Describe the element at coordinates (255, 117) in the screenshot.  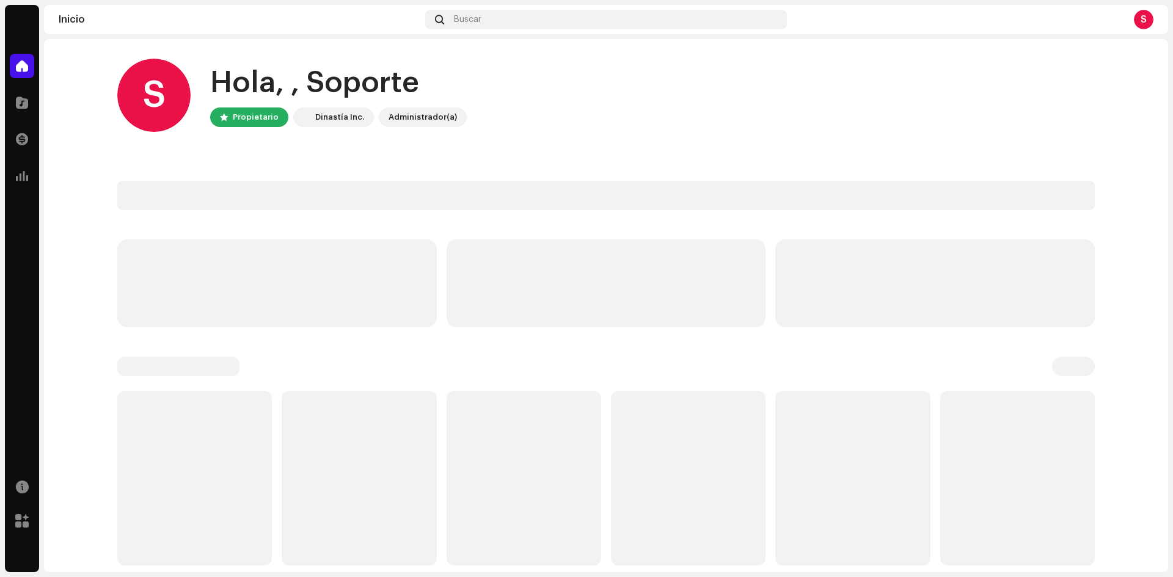
I see `div: Propietario` at that location.